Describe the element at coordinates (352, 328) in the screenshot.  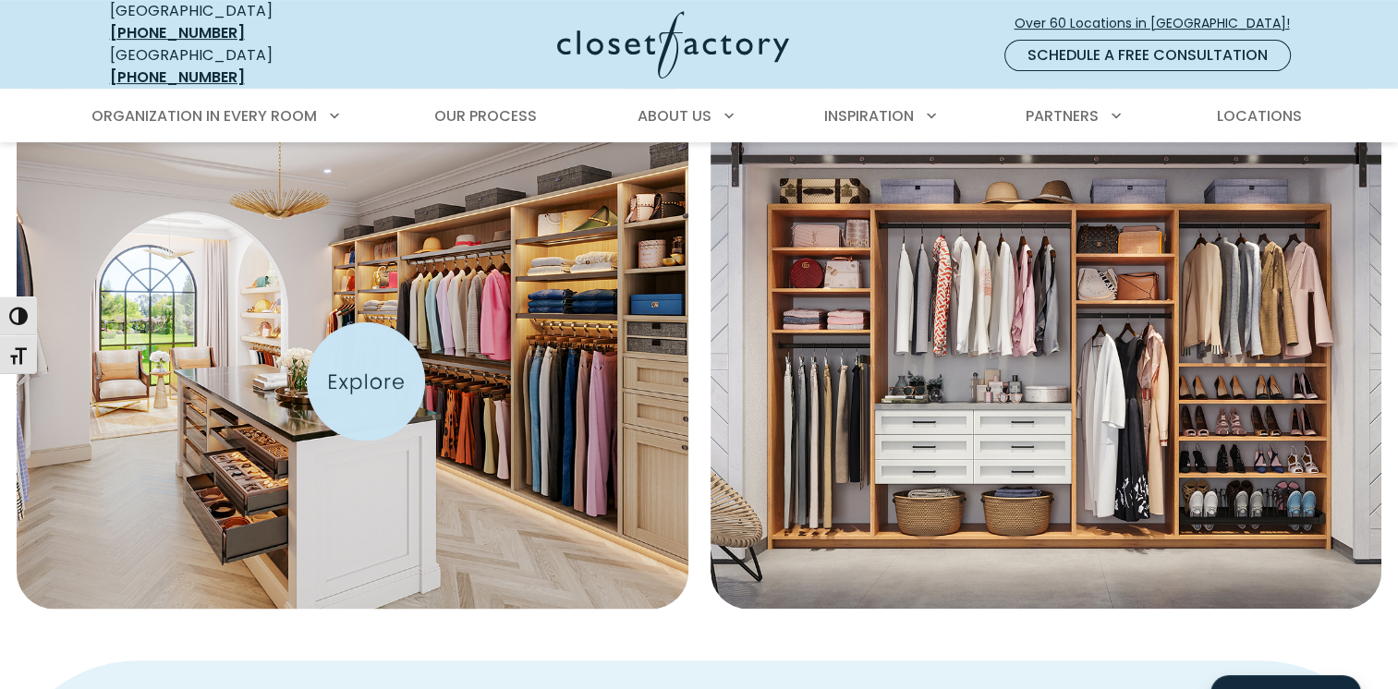
I see `a: Walk-In Closets Walk-in closet with island` at that location.